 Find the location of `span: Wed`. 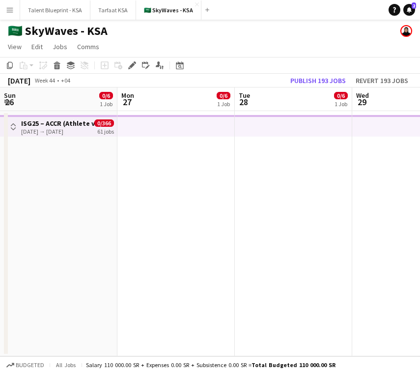

span: Wed is located at coordinates (362, 95).